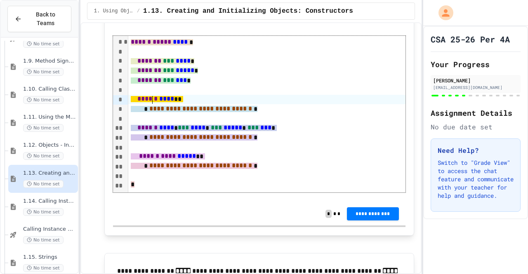 The height and width of the screenshot is (274, 528). What do you see at coordinates (49, 145) in the screenshot?
I see `span: 1.12. Objects - Instances of Classes` at bounding box center [49, 145].